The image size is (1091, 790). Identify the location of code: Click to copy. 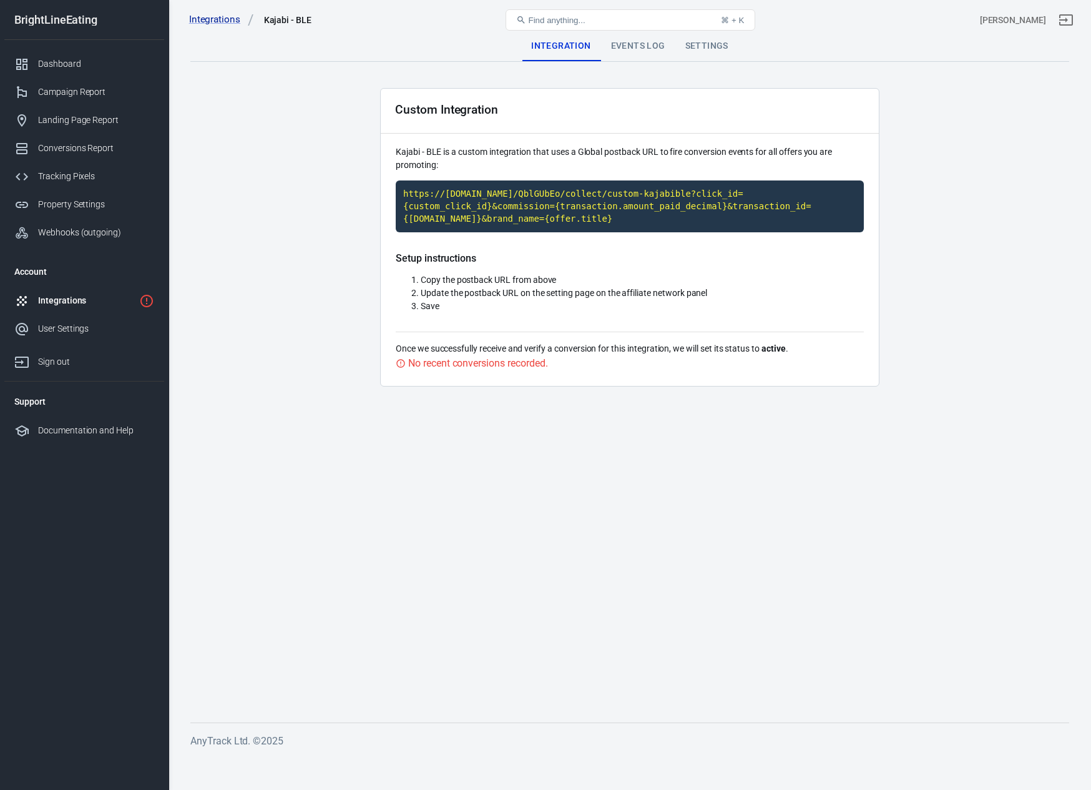
(630, 206).